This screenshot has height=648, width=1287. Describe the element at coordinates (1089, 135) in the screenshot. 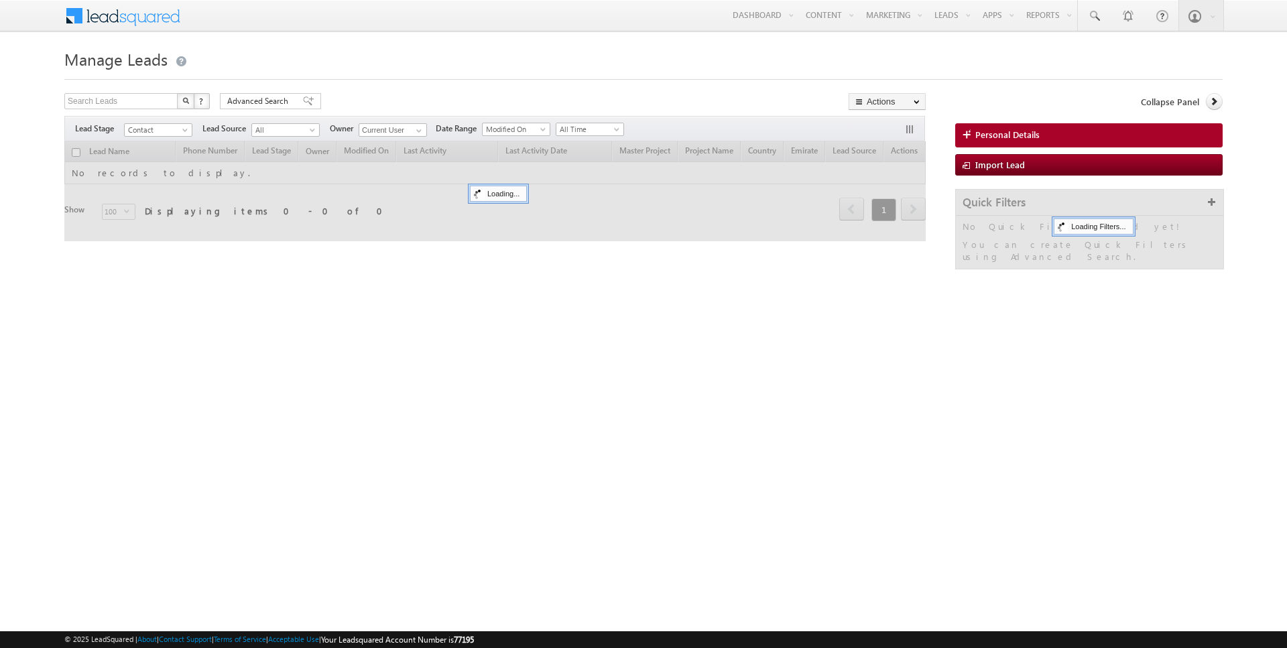

I see `a: Personal Details` at that location.